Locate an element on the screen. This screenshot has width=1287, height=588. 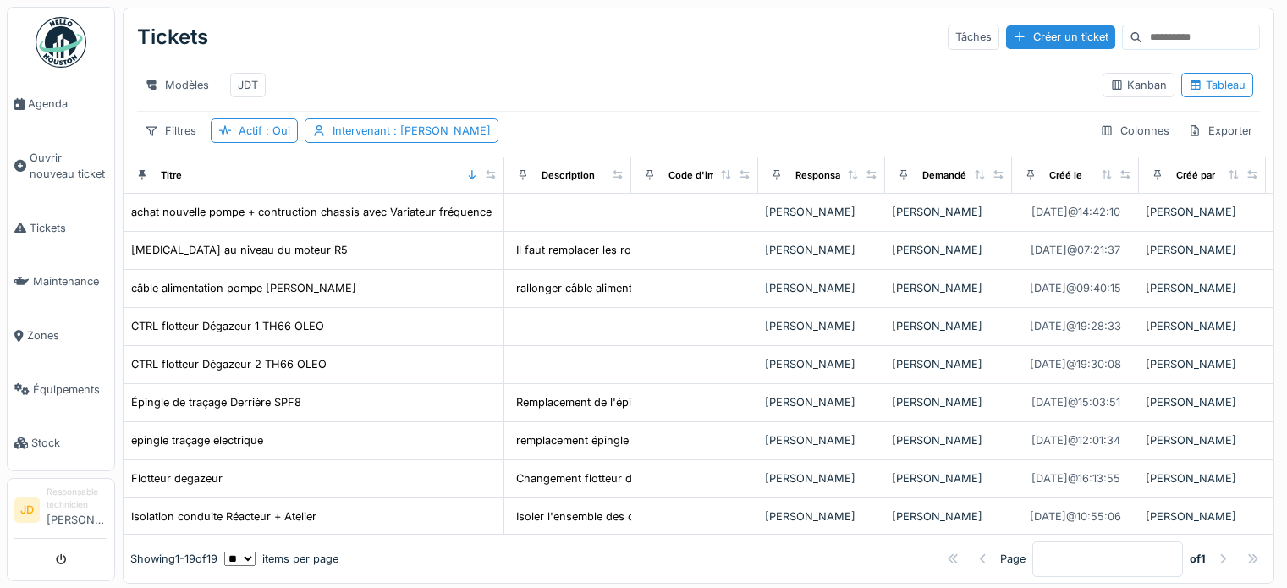
div: Intervenant is located at coordinates (411, 130).